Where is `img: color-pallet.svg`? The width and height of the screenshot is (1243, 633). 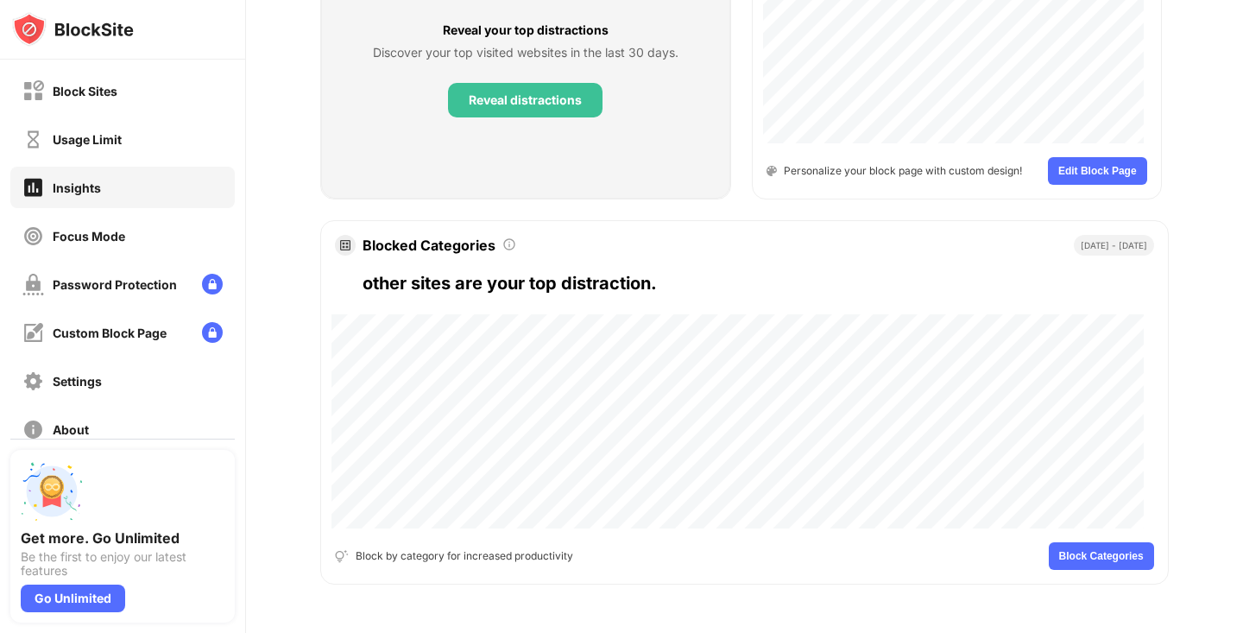 img: color-pallet.svg is located at coordinates (772, 171).